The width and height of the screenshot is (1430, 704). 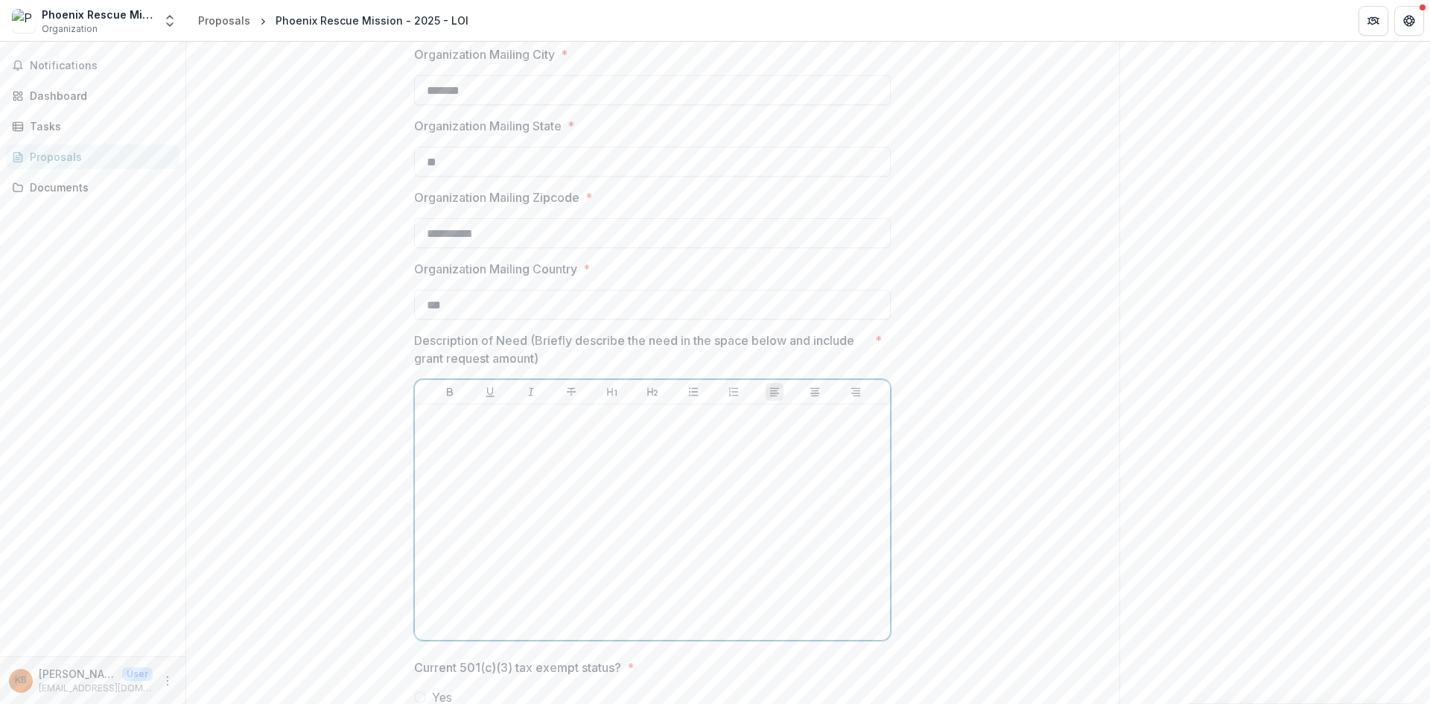 I want to click on button: Notifications, so click(x=92, y=66).